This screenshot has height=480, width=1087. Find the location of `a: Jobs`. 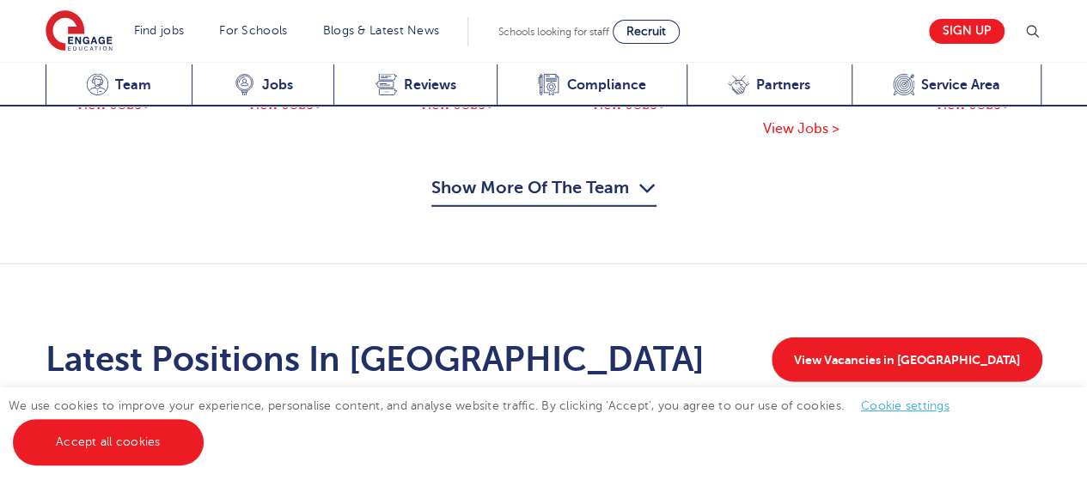

a: Jobs is located at coordinates (262, 85).